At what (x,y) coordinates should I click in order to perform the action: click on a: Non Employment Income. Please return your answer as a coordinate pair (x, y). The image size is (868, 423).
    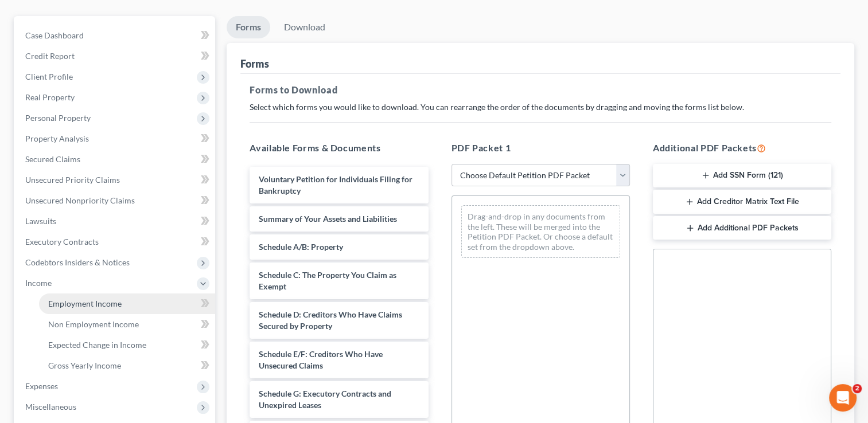
    Looking at the image, I should click on (127, 325).